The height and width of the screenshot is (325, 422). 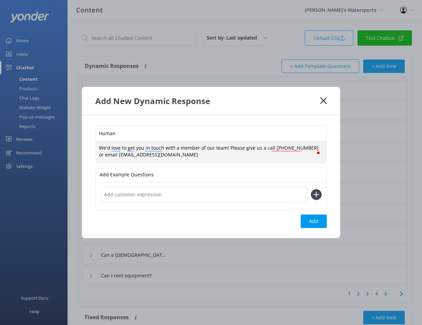 I want to click on div: Add New Dynamic Response, so click(x=208, y=101).